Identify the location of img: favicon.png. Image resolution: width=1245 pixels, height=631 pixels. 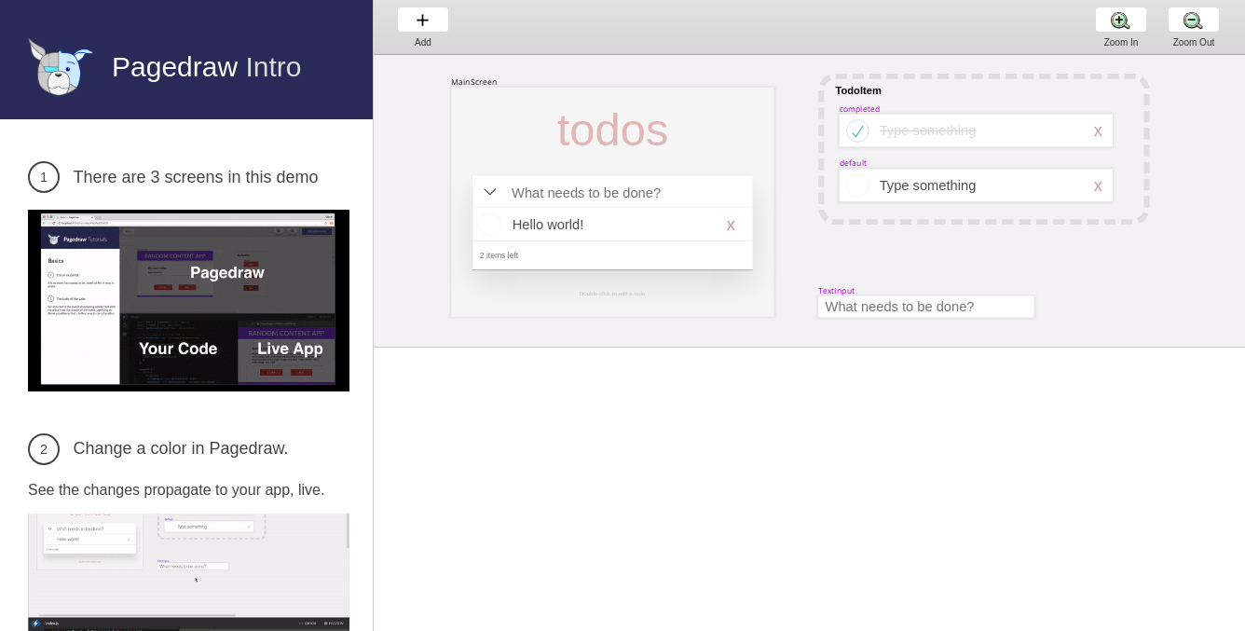
(61, 66).